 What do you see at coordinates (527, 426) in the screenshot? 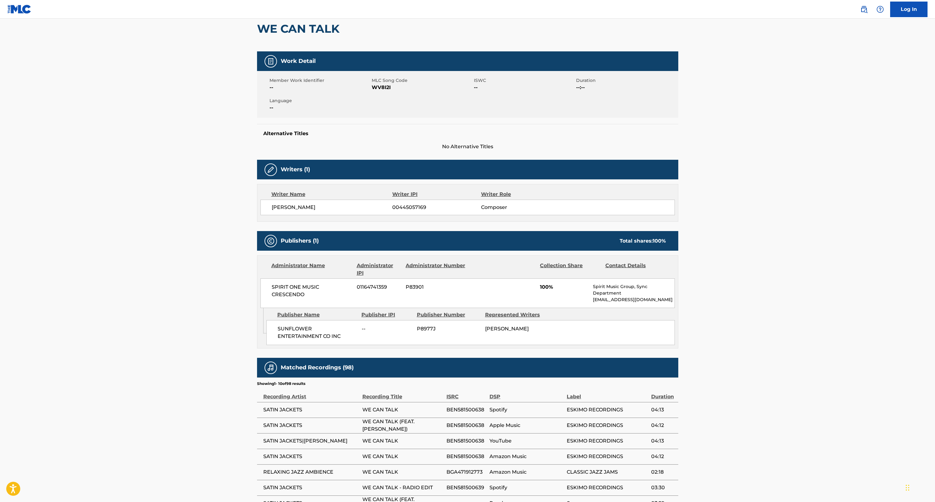
I see `span: Apple Music` at bounding box center [527, 426].